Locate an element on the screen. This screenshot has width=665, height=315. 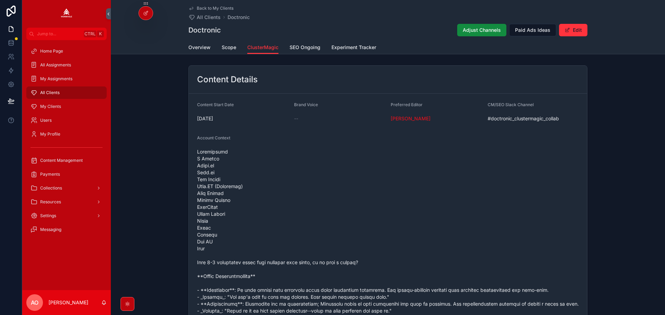
a: Collections is located at coordinates (66, 188).